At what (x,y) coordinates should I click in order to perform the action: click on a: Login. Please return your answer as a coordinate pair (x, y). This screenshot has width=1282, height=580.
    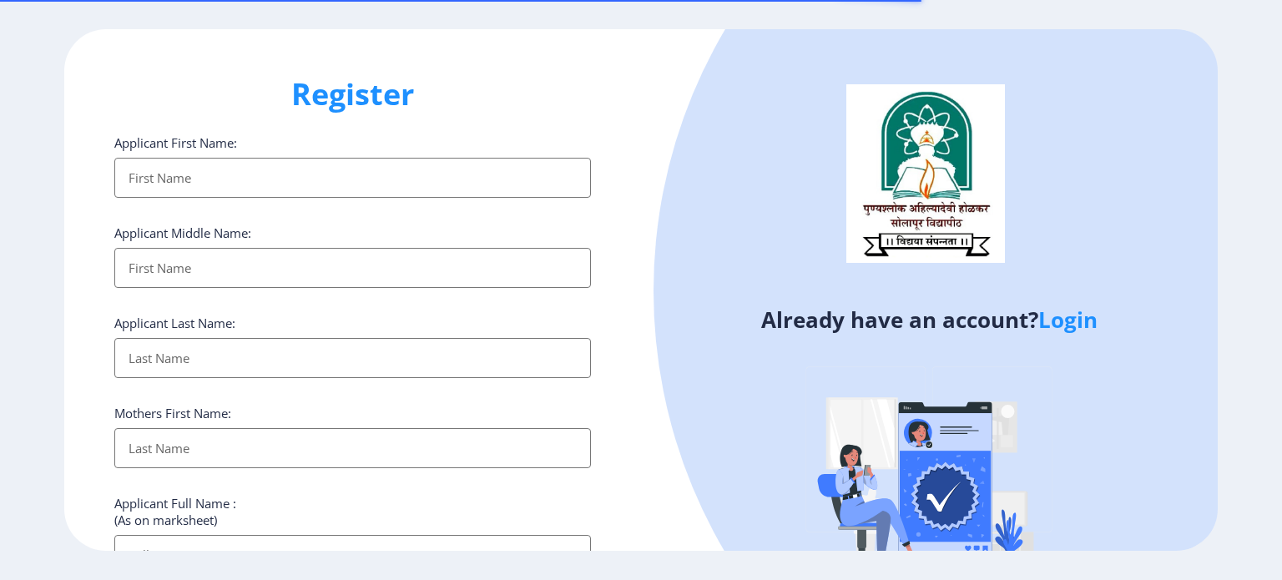
    Looking at the image, I should click on (1067, 320).